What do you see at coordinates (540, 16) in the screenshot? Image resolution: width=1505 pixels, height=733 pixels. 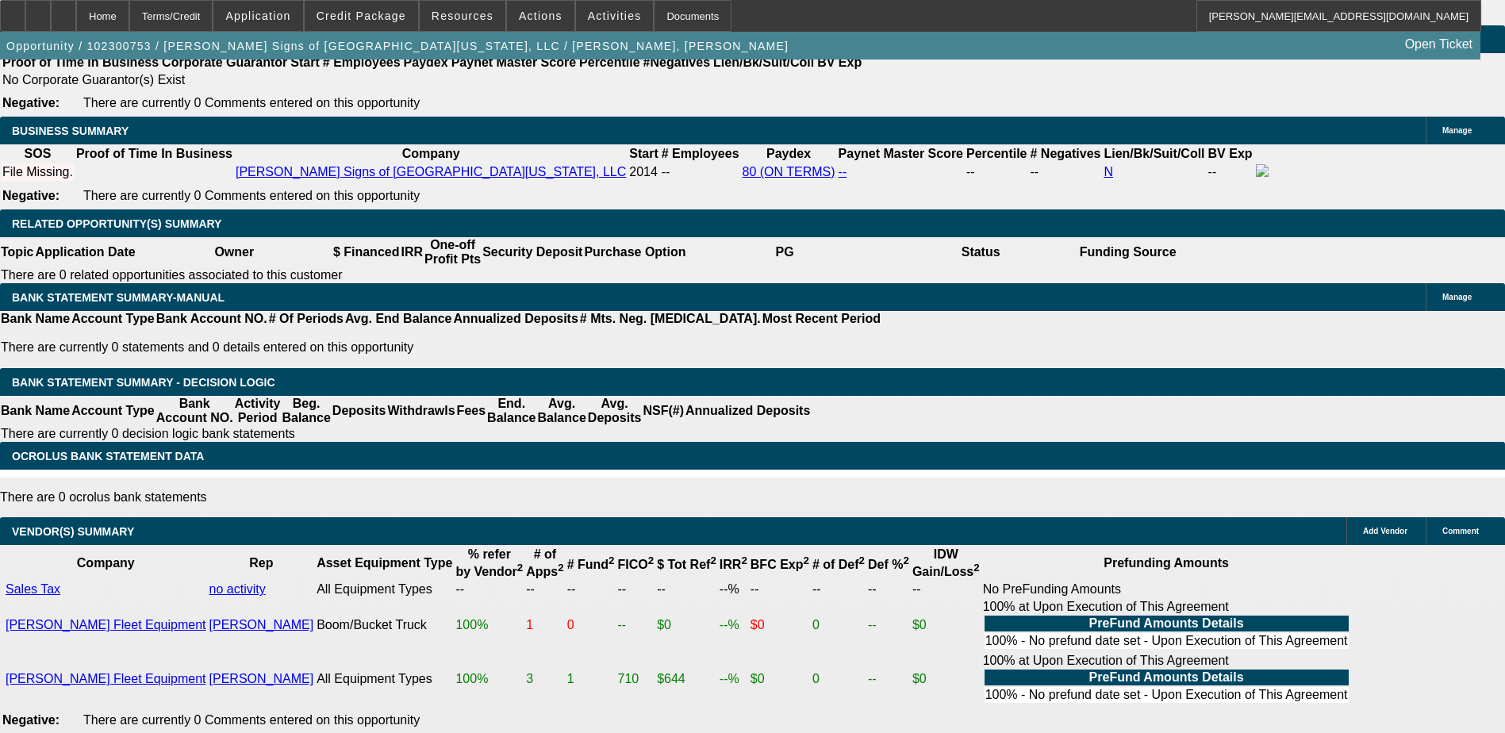 I see `button: Actions` at bounding box center [540, 16].